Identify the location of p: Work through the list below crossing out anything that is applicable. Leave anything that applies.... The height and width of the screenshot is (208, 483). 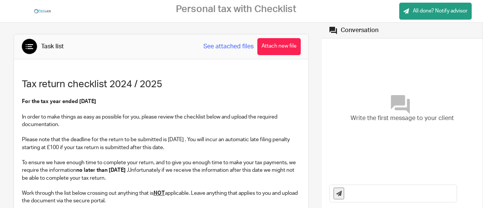
(161, 197).